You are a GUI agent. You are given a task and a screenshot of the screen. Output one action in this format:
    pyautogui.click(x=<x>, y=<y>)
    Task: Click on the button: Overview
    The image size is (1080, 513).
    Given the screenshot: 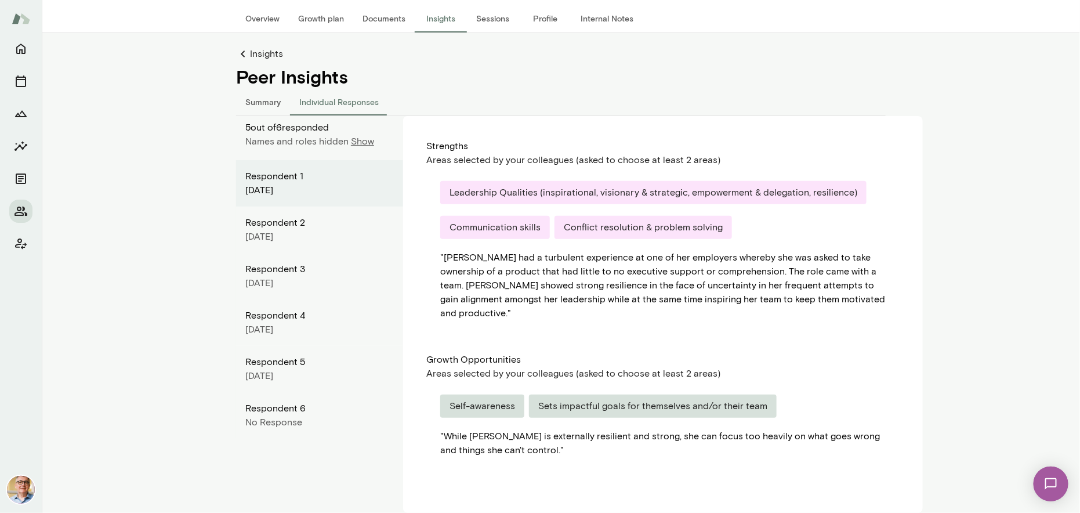 What is the action you would take?
    pyautogui.click(x=262, y=19)
    